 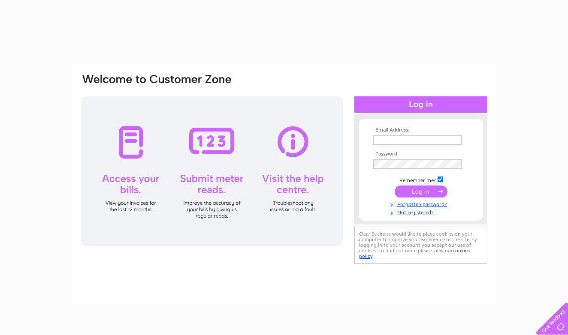 I want to click on input: Submit, so click(x=421, y=192).